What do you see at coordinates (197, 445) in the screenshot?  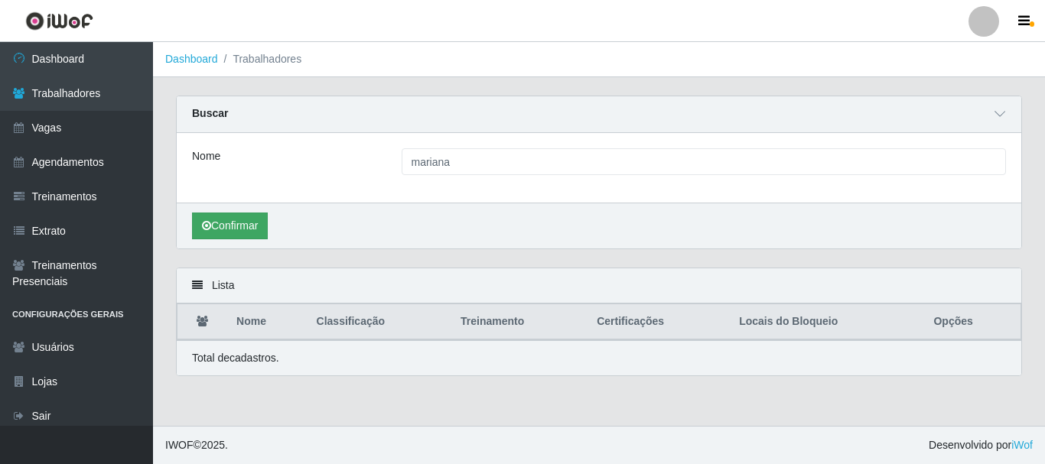 I see `span: © 2025 .` at bounding box center [197, 445].